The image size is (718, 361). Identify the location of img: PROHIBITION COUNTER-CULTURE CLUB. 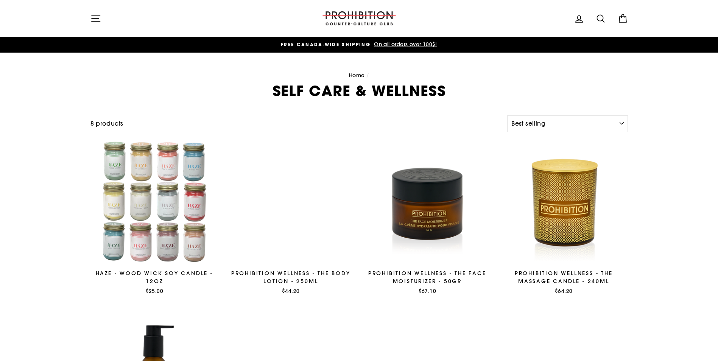
(359, 18).